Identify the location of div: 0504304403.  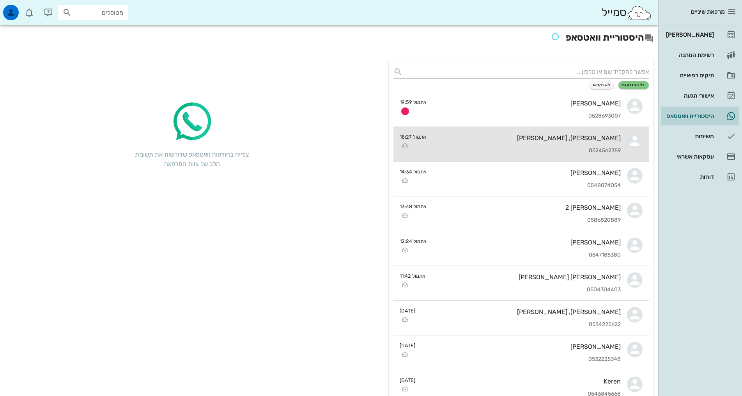
(526, 289).